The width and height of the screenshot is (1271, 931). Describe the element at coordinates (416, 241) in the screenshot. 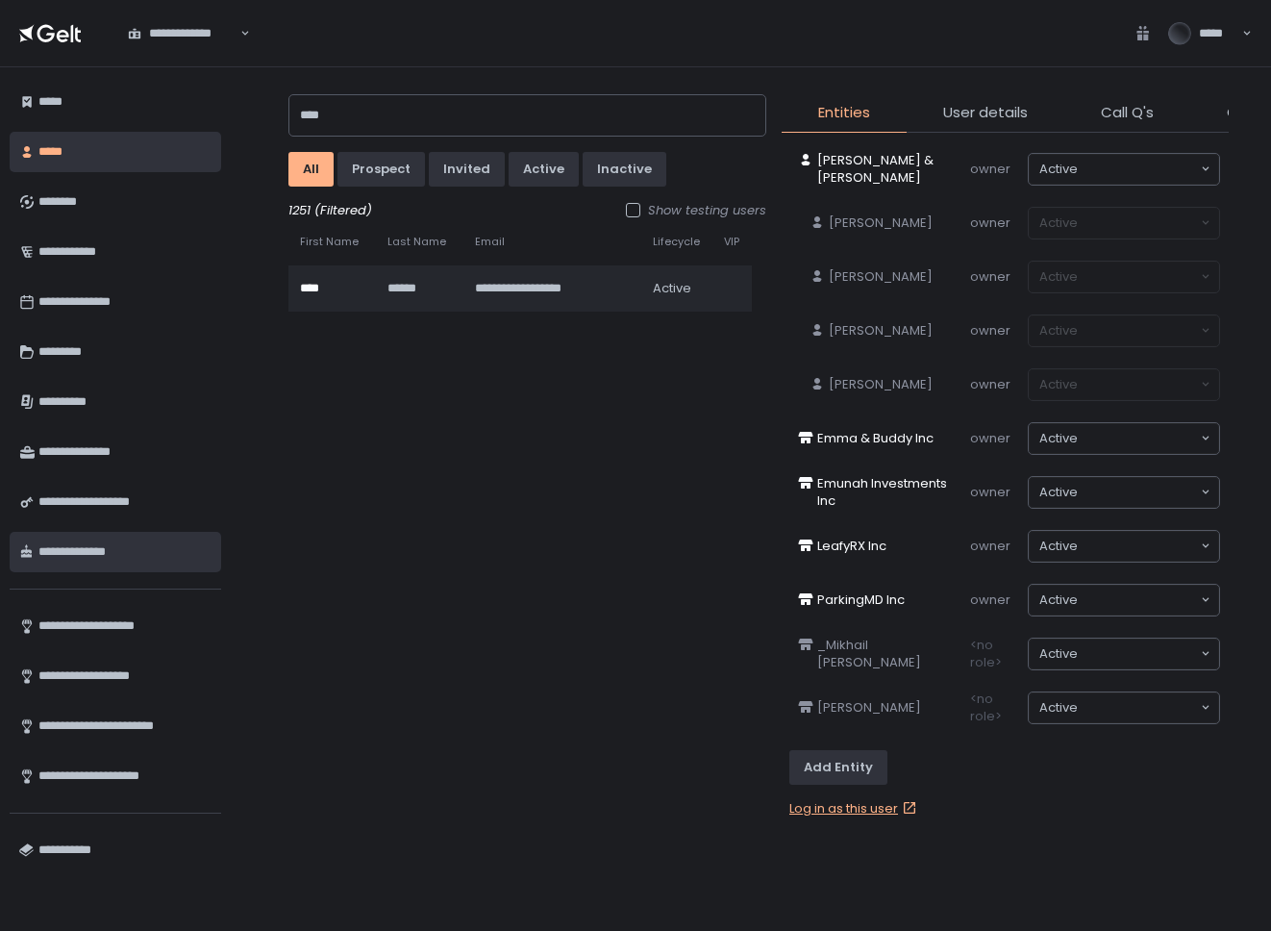

I see `span: Last Name` at that location.